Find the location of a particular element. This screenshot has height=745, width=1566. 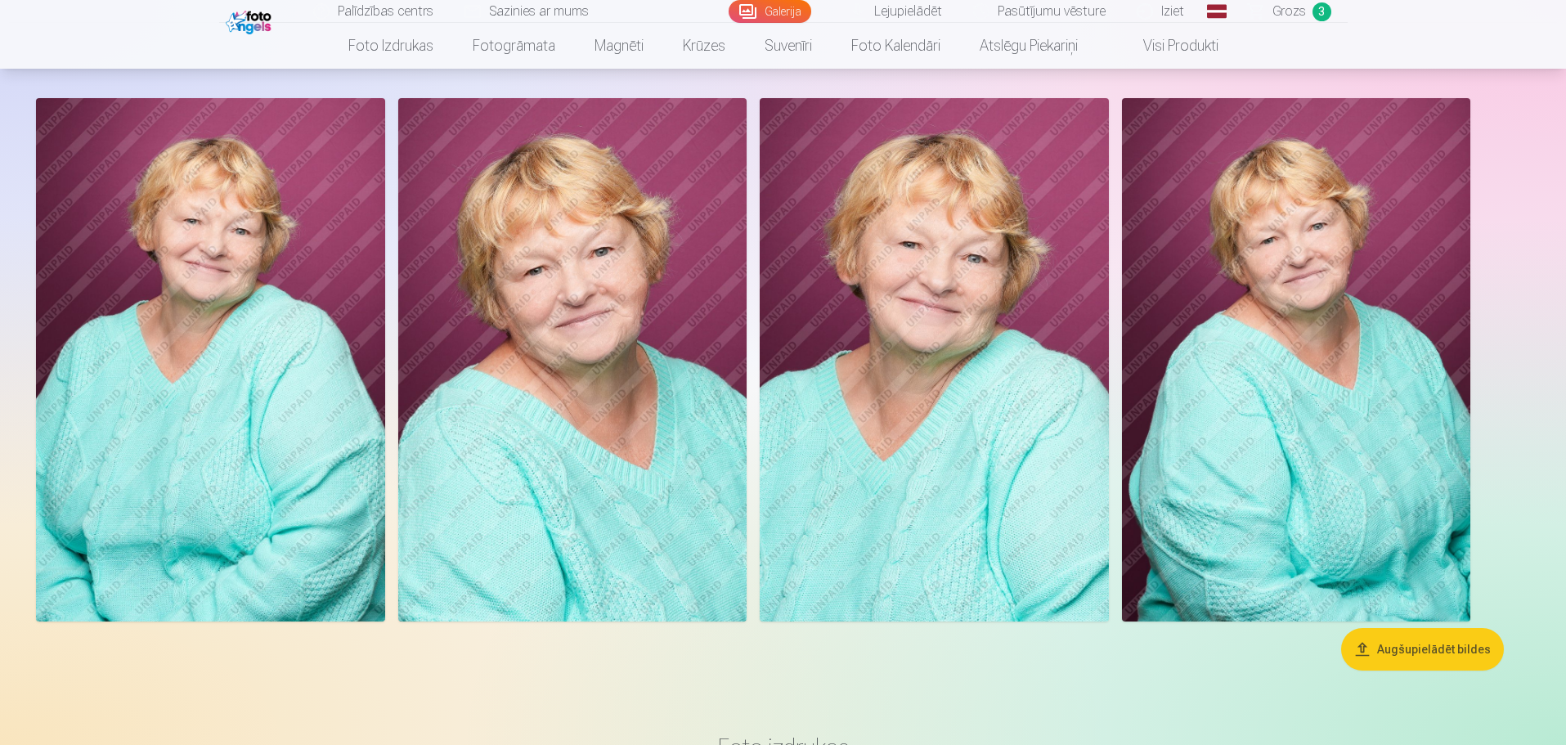

a: Visi produkti is located at coordinates (1168, 46).